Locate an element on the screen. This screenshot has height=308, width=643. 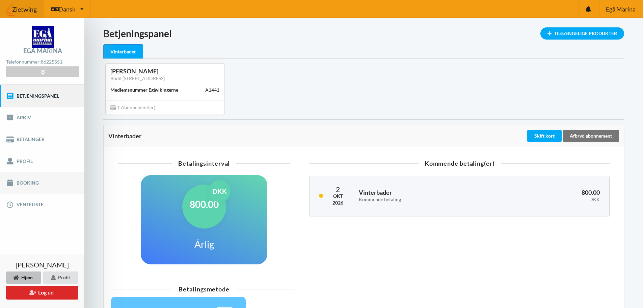
img: logo is located at coordinates (43, 36).